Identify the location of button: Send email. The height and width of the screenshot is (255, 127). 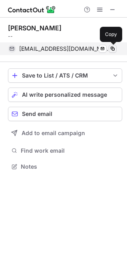
(65, 114).